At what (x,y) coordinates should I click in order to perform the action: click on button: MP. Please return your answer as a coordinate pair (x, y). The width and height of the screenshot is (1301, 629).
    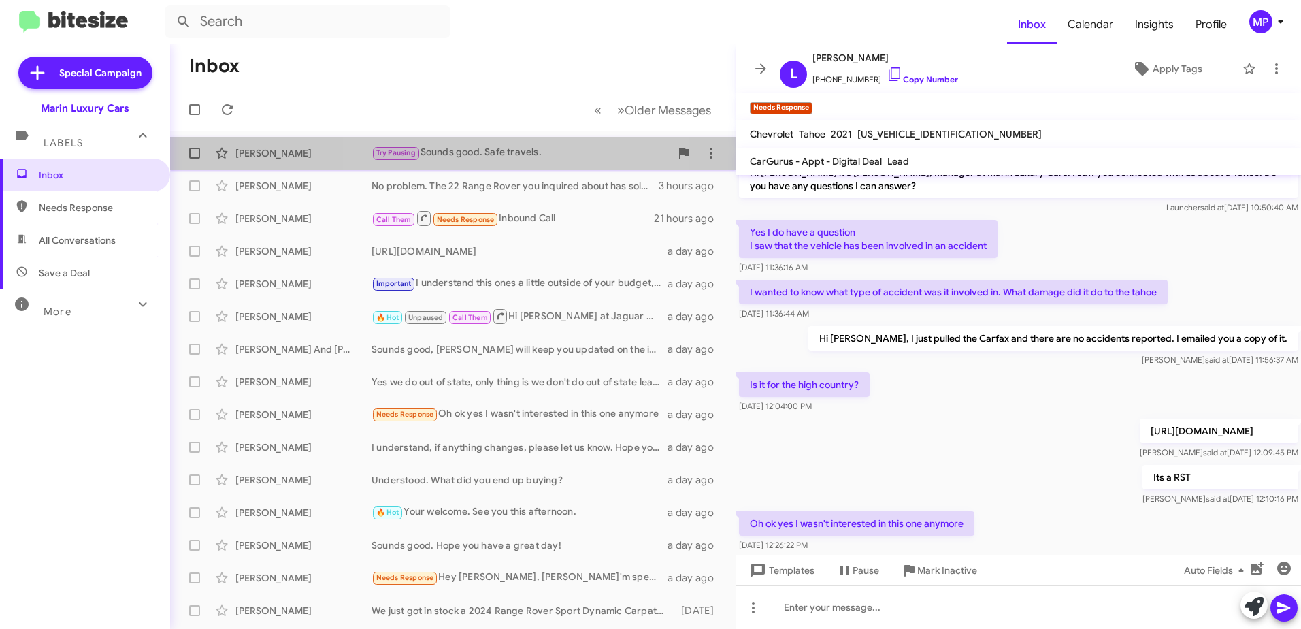
    Looking at the image, I should click on (1261, 22).